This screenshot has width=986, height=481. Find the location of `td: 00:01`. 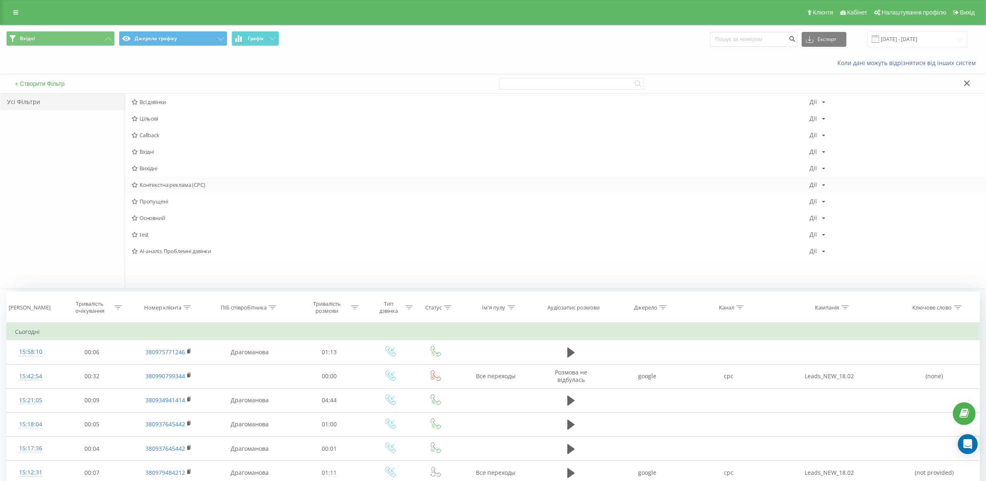

td: 00:01 is located at coordinates (329, 448).